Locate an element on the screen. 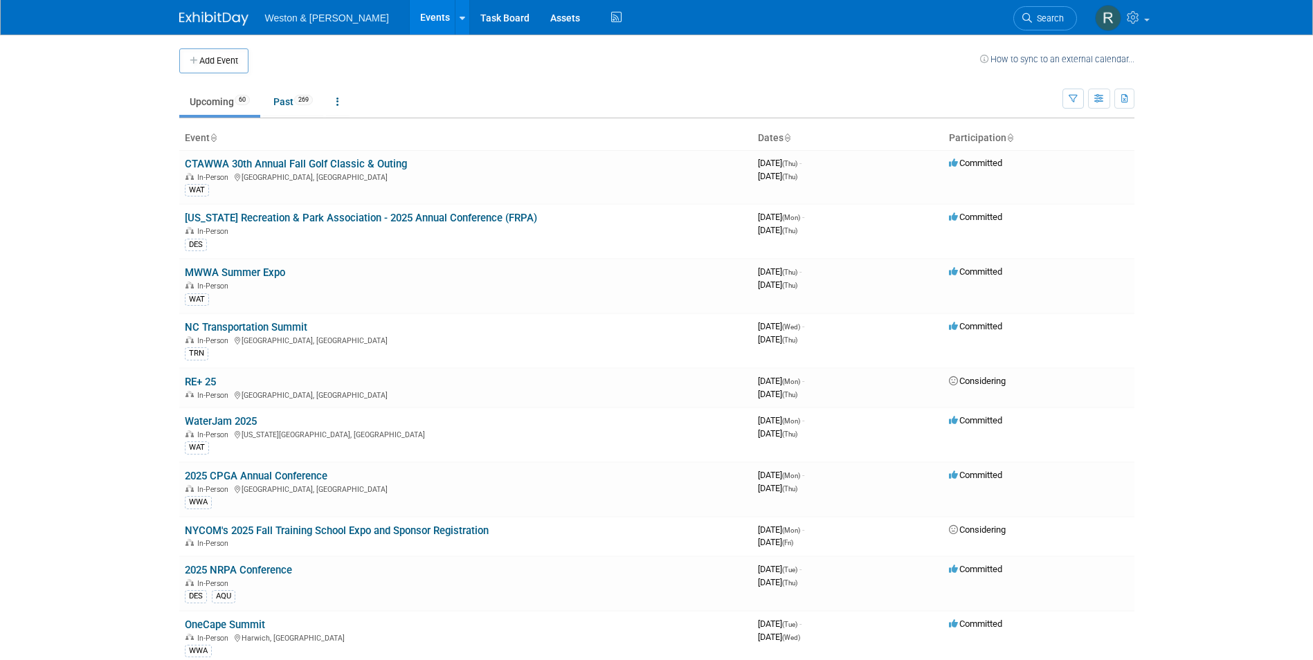 This screenshot has width=1313, height=660. a: WaterJam 2025 is located at coordinates (221, 422).